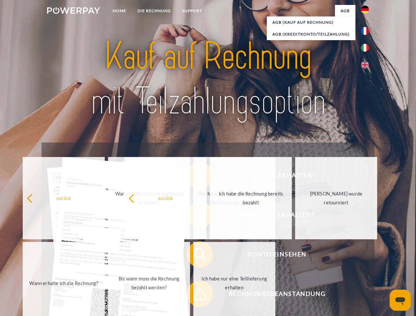  What do you see at coordinates (345, 11) in the screenshot?
I see `a: agb` at bounding box center [345, 11].